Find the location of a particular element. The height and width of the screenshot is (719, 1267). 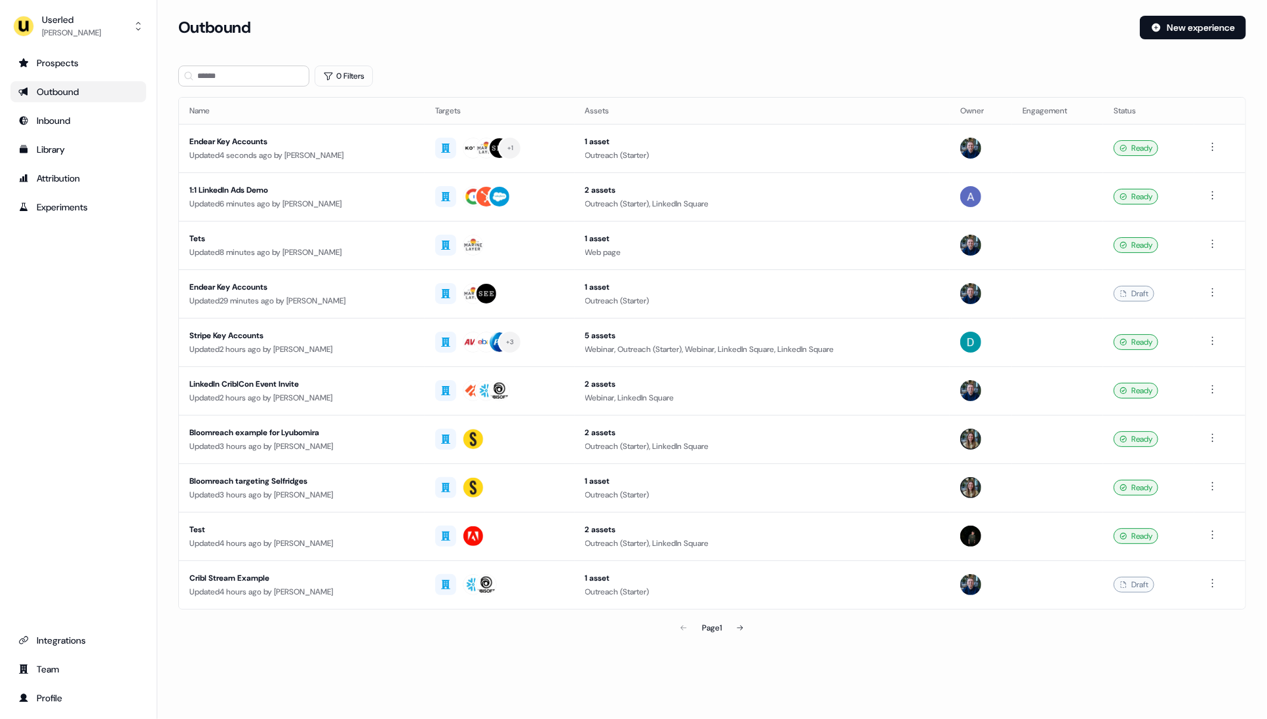

div: Stripe Key Accounts is located at coordinates (302, 336).